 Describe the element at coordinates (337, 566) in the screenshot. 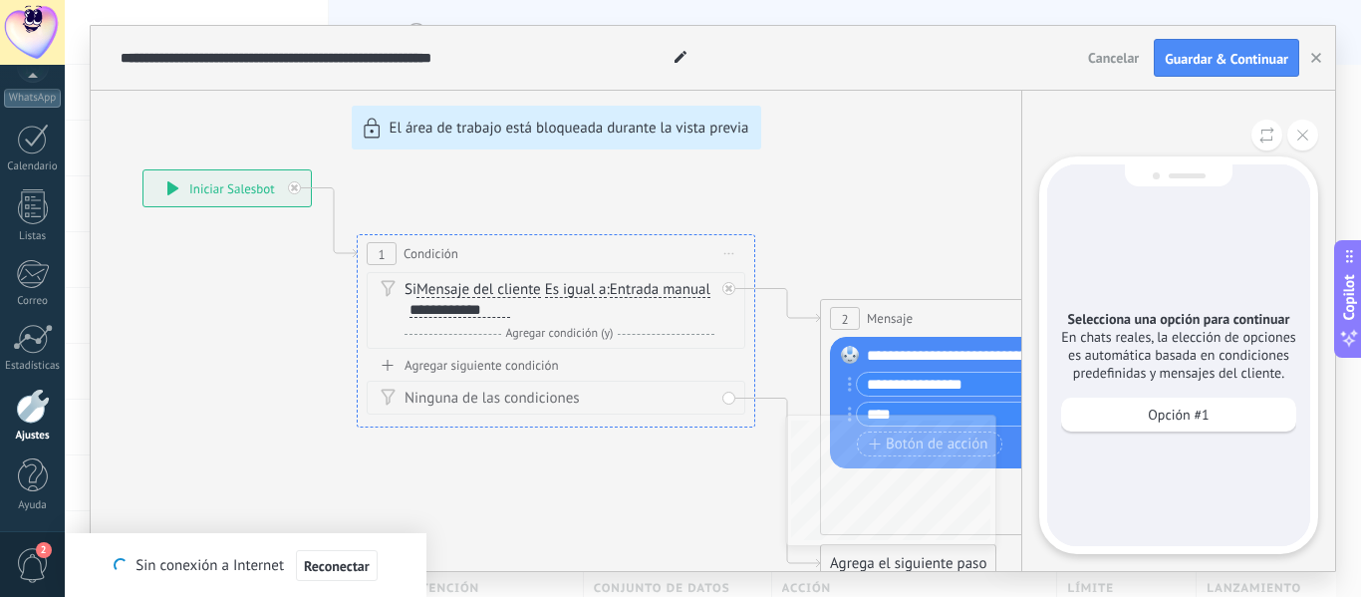

I see `button: Reconectar` at that location.